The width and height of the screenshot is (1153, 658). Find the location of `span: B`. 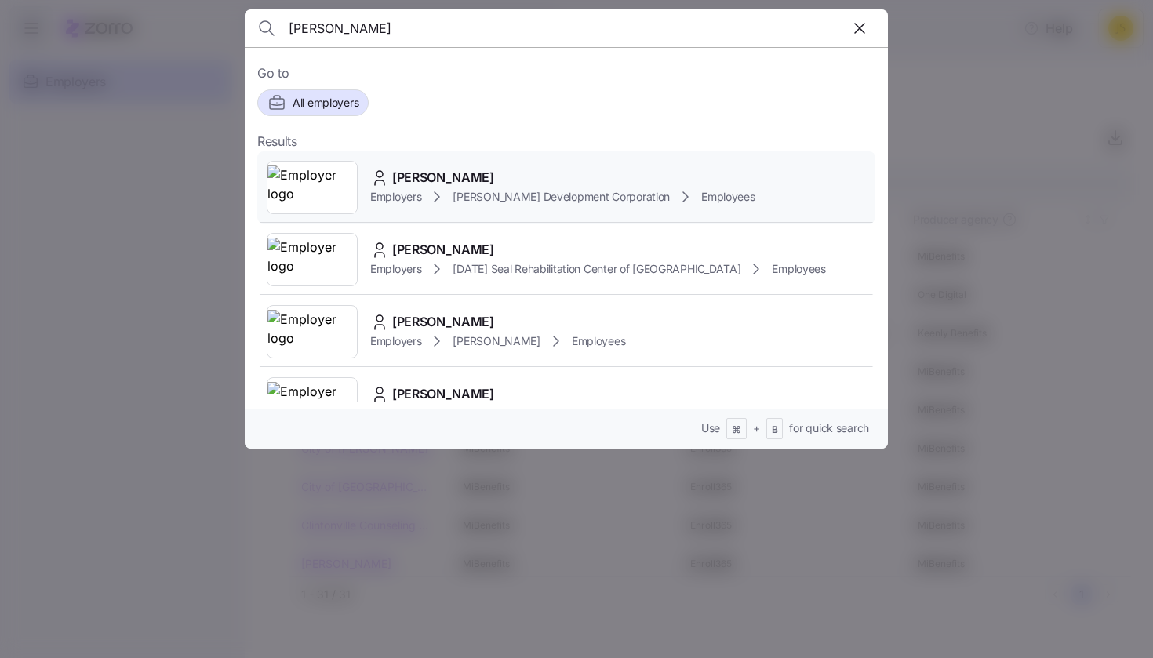

span: B is located at coordinates (775, 430).